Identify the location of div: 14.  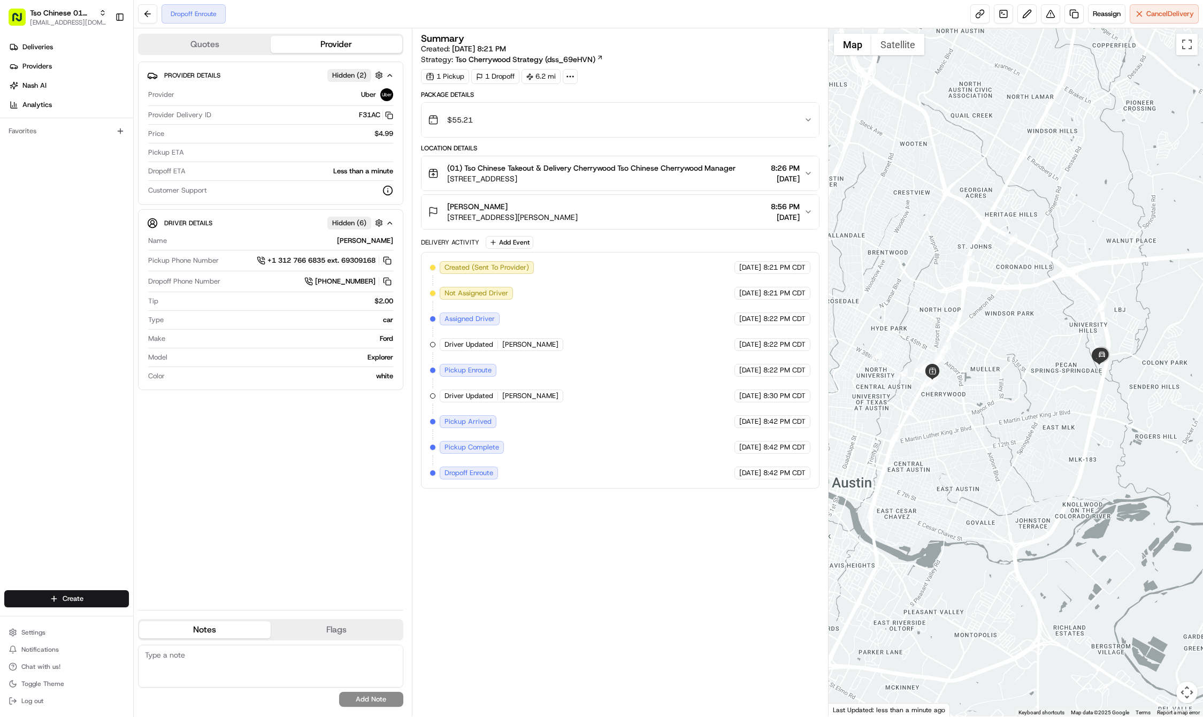
(1101, 306).